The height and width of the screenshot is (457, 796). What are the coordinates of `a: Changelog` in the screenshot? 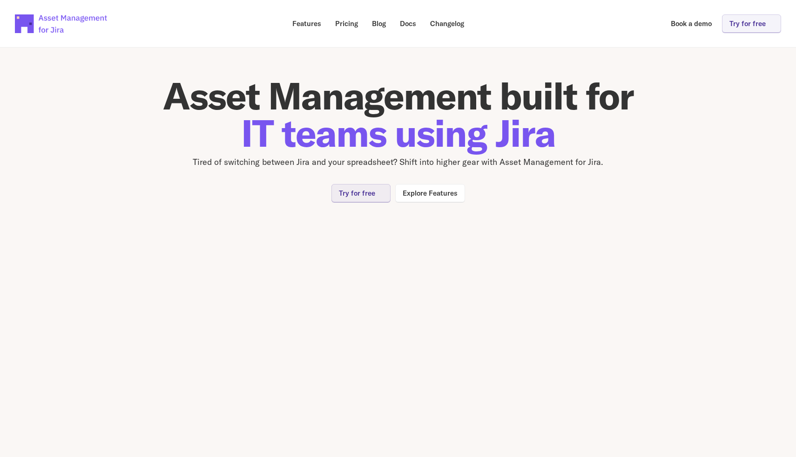 It's located at (447, 23).